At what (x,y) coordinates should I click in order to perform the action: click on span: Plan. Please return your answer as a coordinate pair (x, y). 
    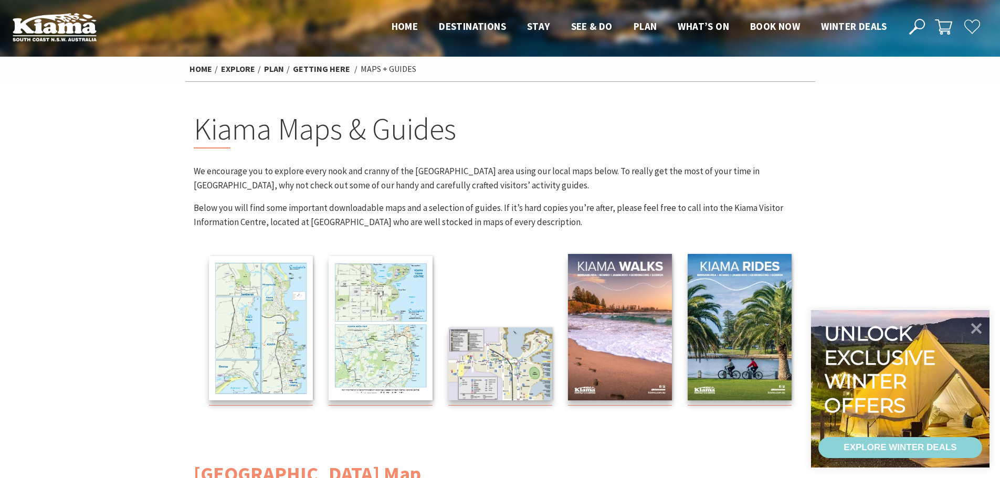
    Looking at the image, I should click on (645, 26).